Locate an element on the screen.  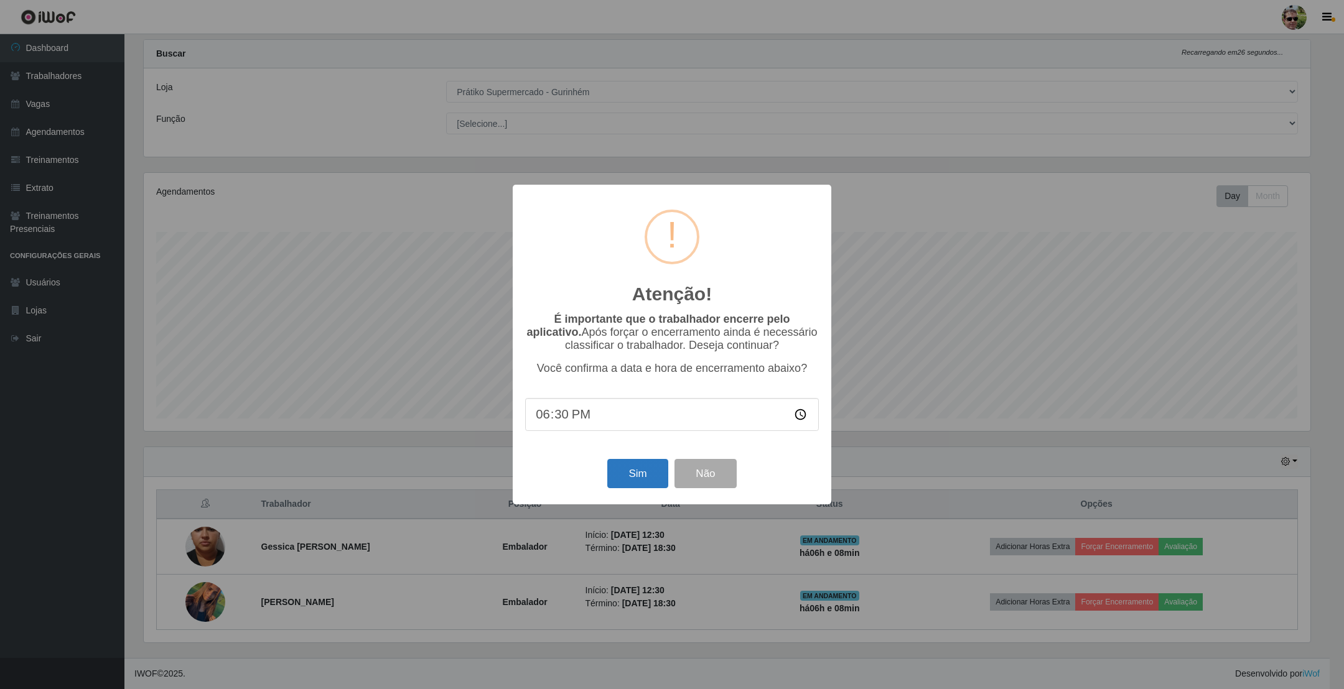
p: Após forçar o encerramento ainda é necessário classificar o trabalhador. Deseja continuar? is located at coordinates (672, 332).